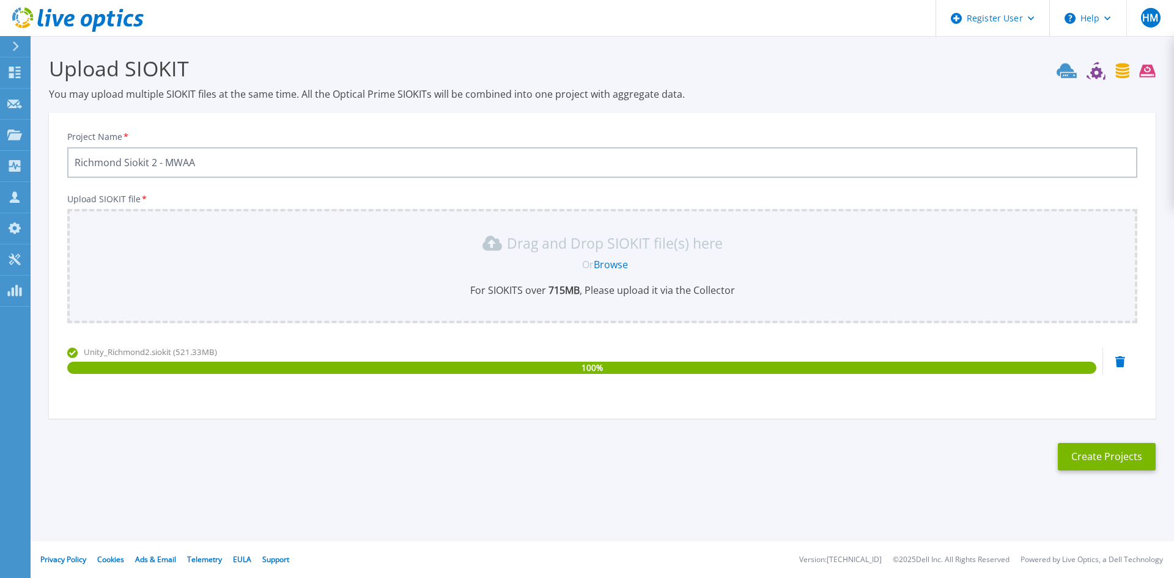 The height and width of the screenshot is (578, 1174). Describe the element at coordinates (1150, 18) in the screenshot. I see `span: HM` at that location.